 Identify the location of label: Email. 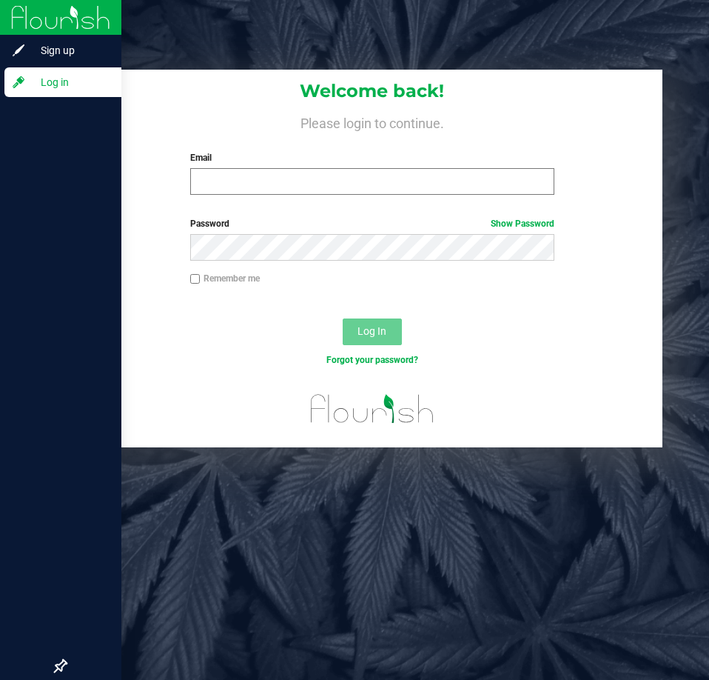
(372, 158).